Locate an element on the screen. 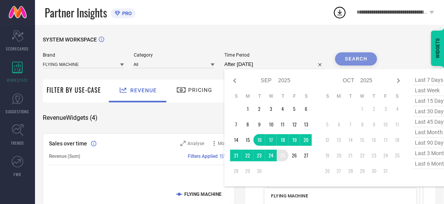  td: Sun Sep 28 2025 is located at coordinates (236, 171).